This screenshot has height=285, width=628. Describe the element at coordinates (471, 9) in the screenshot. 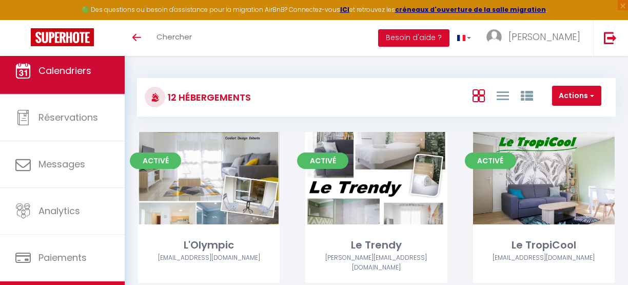

I see `strong: créneaux d'ouverture de la salle migration` at that location.